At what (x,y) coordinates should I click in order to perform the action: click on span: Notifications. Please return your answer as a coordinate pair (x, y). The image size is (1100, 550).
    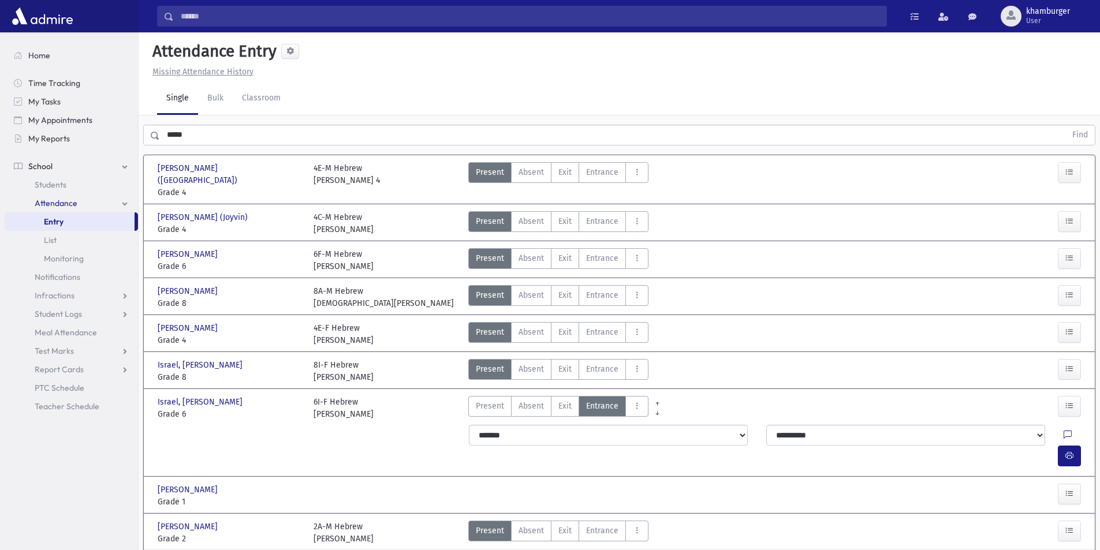
    Looking at the image, I should click on (57, 277).